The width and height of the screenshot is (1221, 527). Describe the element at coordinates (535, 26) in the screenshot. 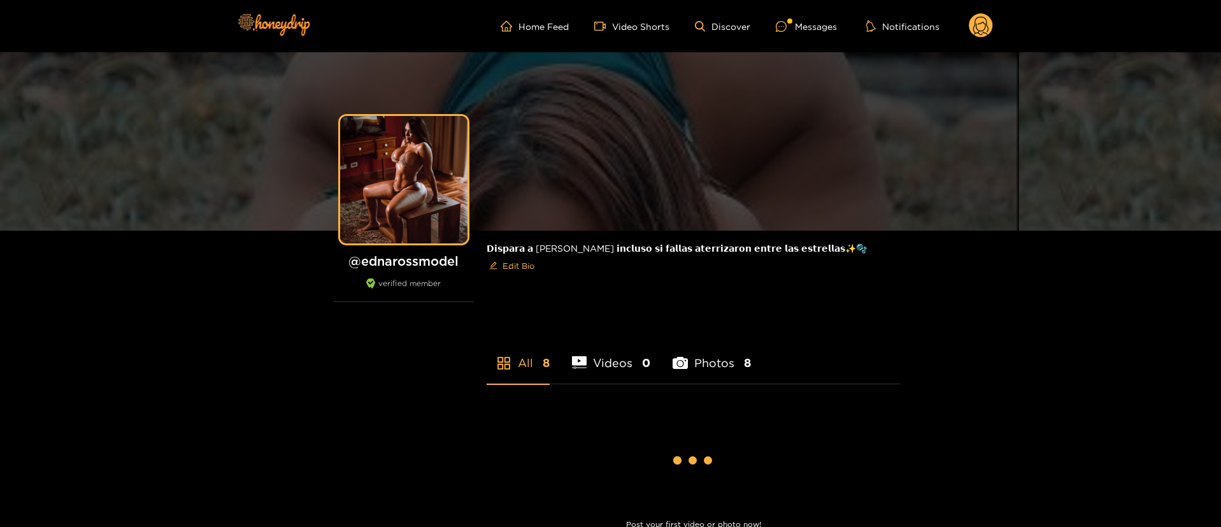

I see `a: Home Feed` at that location.